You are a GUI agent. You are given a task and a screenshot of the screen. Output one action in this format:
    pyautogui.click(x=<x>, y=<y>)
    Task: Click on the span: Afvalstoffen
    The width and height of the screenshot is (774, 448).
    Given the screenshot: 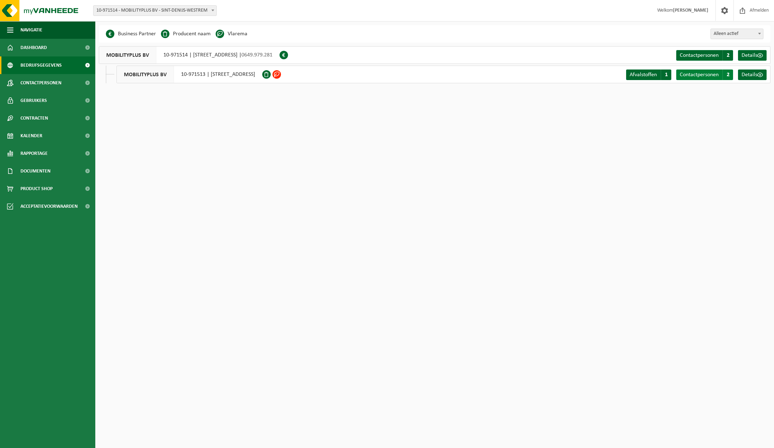 What is the action you would take?
    pyautogui.click(x=643, y=75)
    